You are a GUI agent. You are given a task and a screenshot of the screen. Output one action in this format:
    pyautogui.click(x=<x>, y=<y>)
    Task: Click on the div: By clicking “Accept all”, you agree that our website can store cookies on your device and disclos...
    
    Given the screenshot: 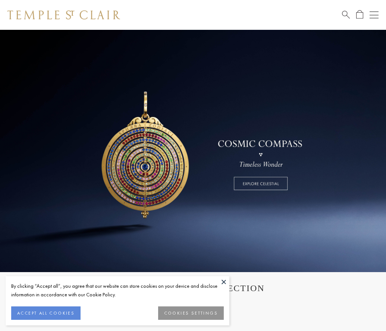 What is the action you would take?
    pyautogui.click(x=118, y=291)
    